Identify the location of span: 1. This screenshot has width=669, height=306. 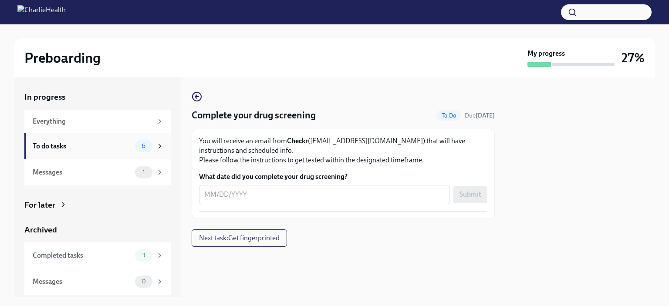
(144, 172).